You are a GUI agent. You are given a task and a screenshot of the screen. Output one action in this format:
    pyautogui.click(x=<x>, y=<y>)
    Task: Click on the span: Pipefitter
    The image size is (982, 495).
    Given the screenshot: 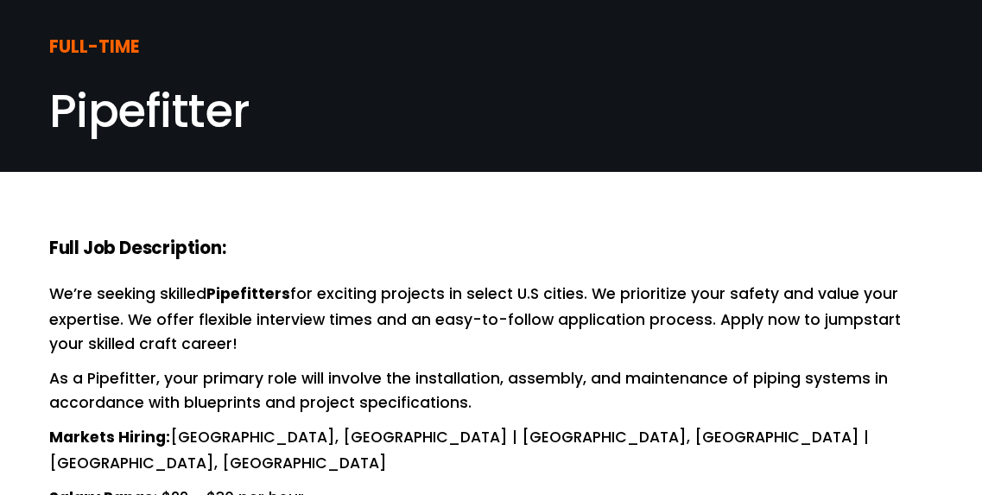 What is the action you would take?
    pyautogui.click(x=149, y=111)
    